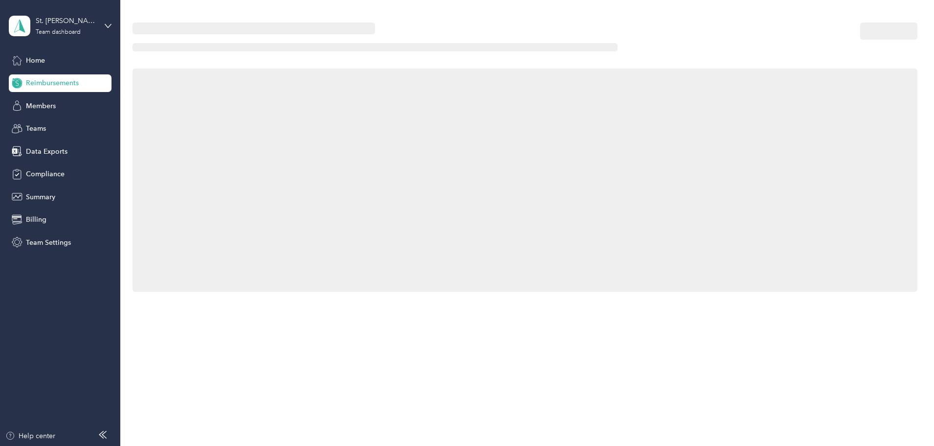 The image size is (934, 446). I want to click on span: Summary, so click(41, 197).